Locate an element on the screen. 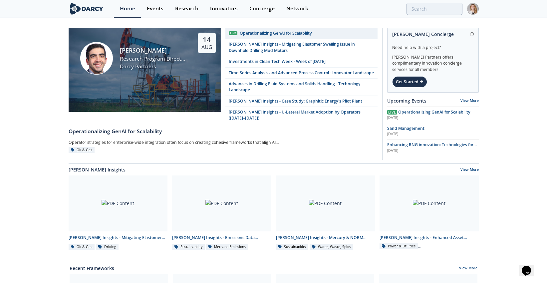 This screenshot has height=283, width=547. div: Get Started is located at coordinates (409, 82).